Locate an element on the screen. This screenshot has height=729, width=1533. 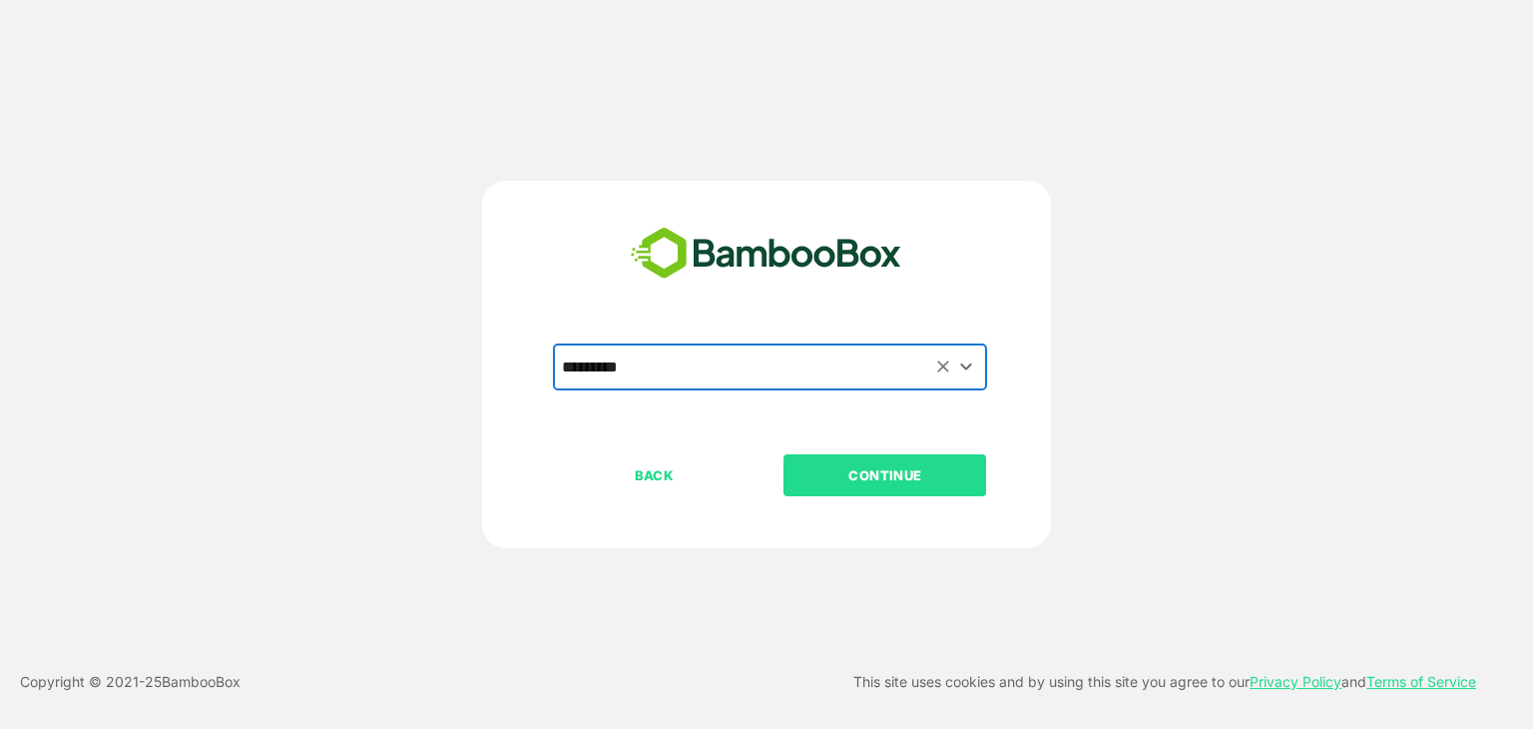
button: Clear is located at coordinates (943, 366).